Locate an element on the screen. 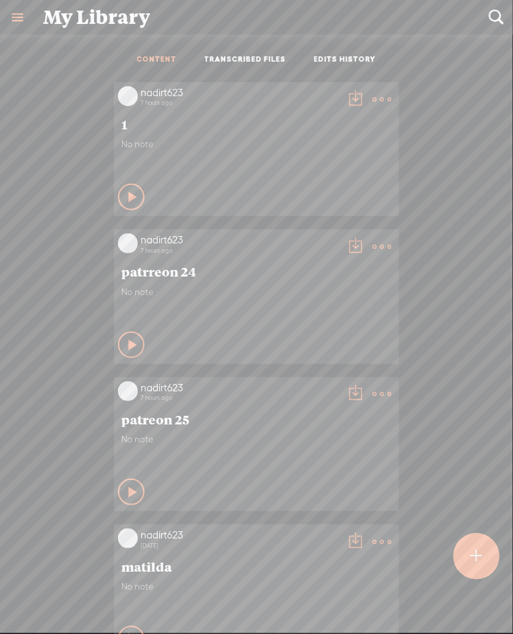 This screenshot has height=634, width=513. a: EDITS HISTORY is located at coordinates (346, 60).